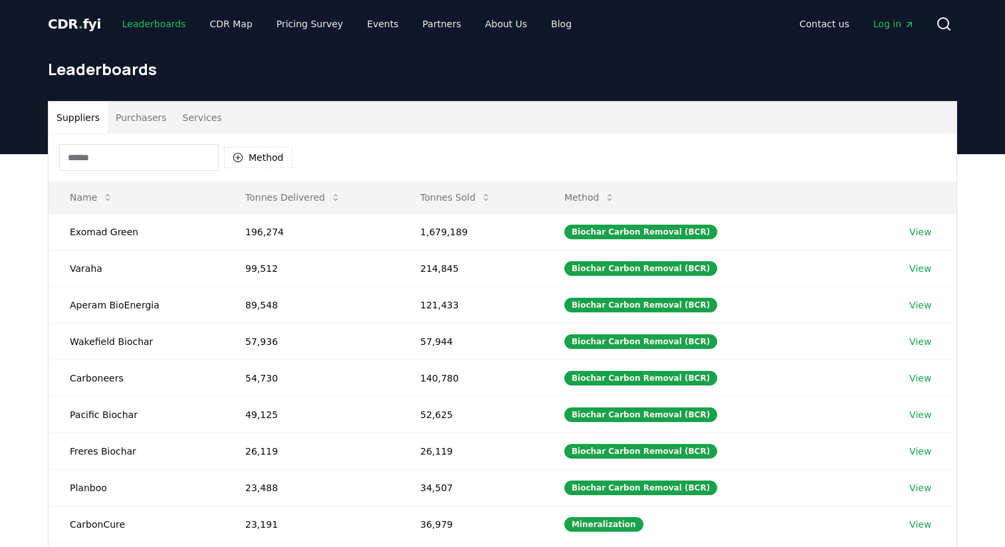 The image size is (1005, 547). What do you see at coordinates (202, 118) in the screenshot?
I see `button: Services` at bounding box center [202, 118].